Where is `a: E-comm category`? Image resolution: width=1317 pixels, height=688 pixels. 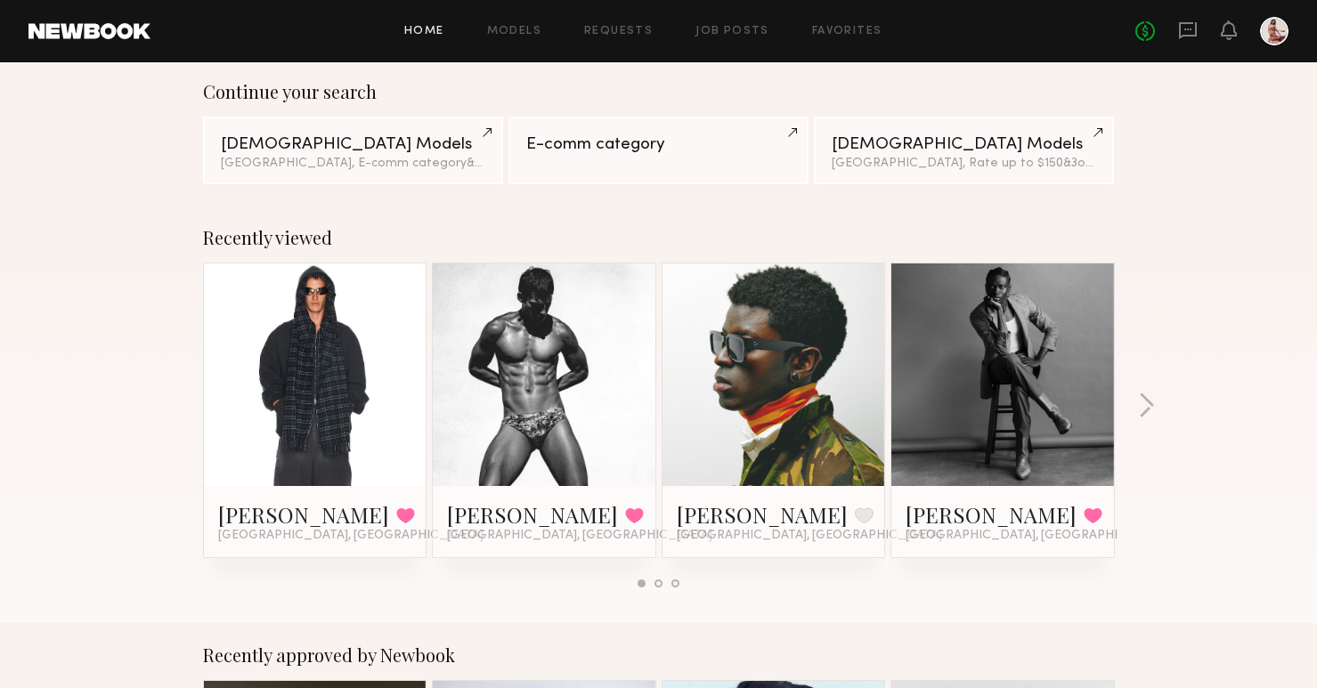 a: E-comm category is located at coordinates (658, 151).